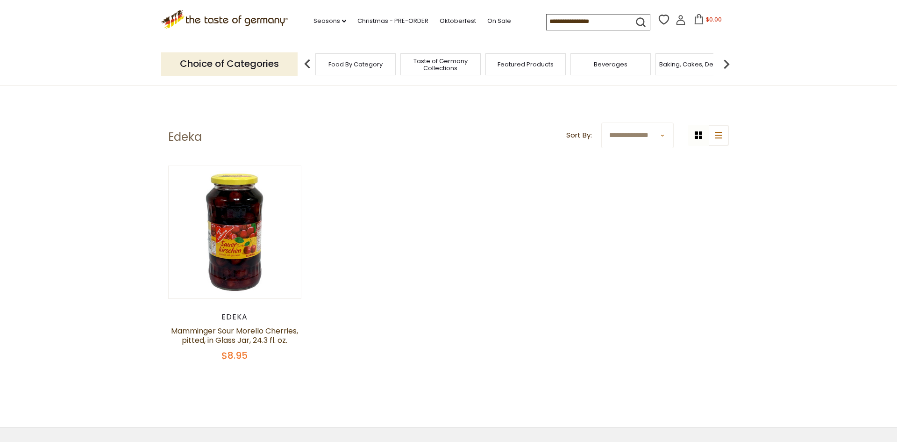 The image size is (897, 442). I want to click on a: Mamminger Sour Morello Cherries, pitted, in Glass Jar, 24.3 fl. oz., so click(235, 335).